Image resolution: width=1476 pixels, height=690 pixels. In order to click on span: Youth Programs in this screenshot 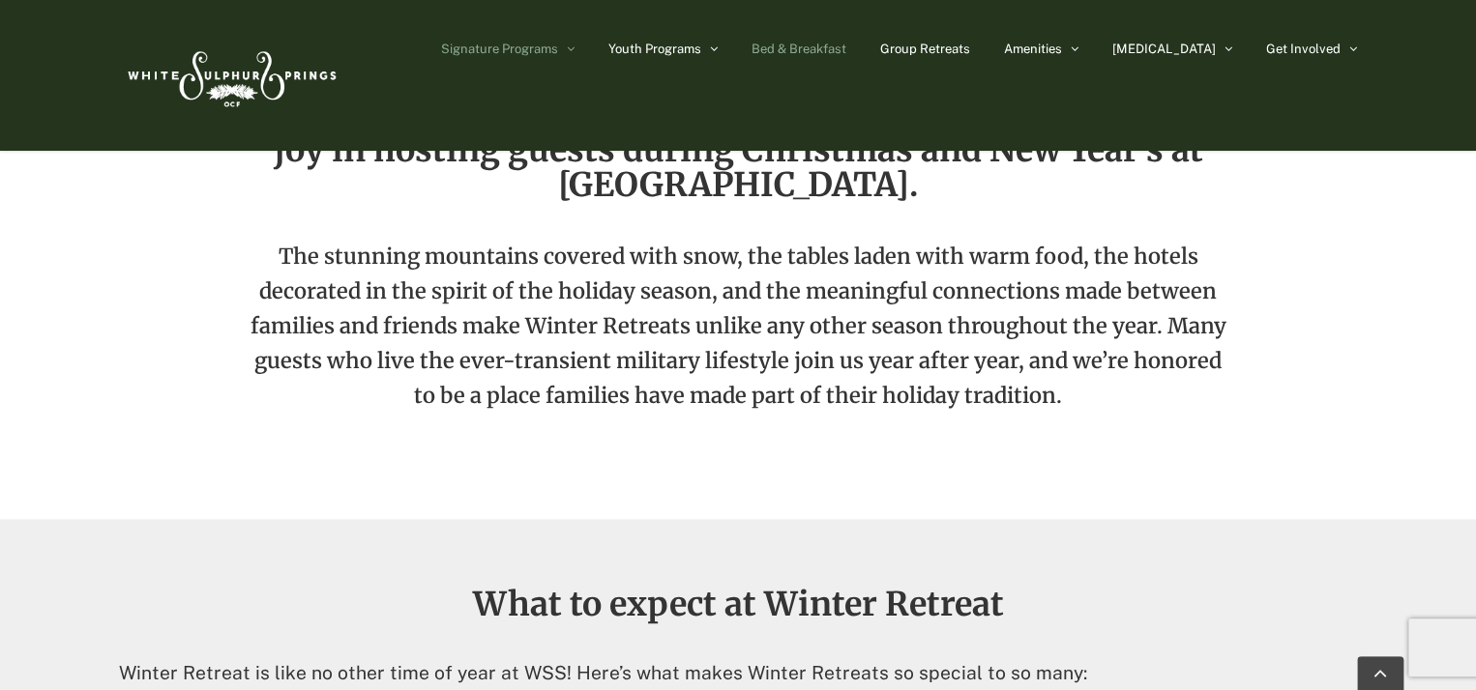, I will do `click(655, 48)`.